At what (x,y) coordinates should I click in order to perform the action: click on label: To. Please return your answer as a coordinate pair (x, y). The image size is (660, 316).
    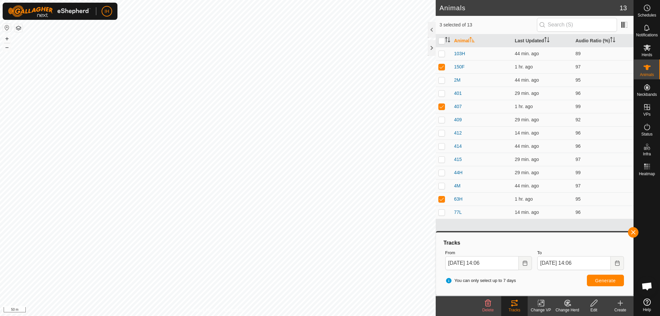
    Looking at the image, I should click on (580, 253).